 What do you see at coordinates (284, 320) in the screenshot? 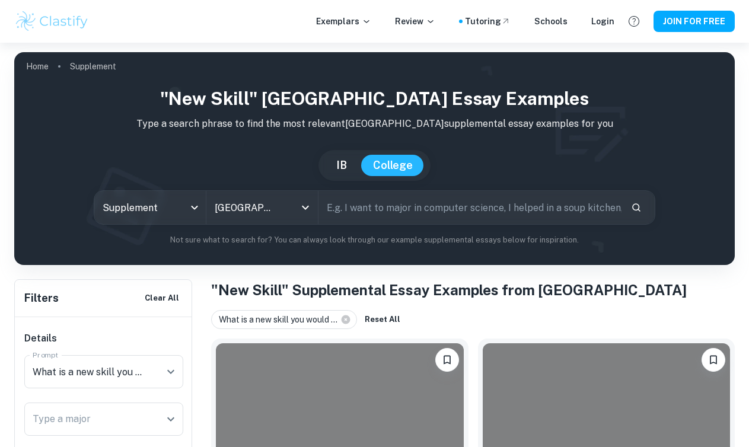
I see `div: What is a new skill you would ...` at bounding box center [284, 320].